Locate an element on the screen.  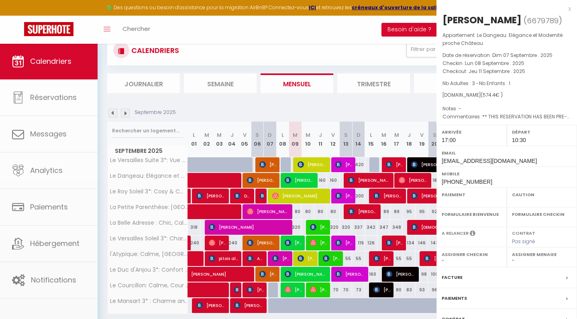
label: Formulaire Bienvenue is located at coordinates (471, 214).